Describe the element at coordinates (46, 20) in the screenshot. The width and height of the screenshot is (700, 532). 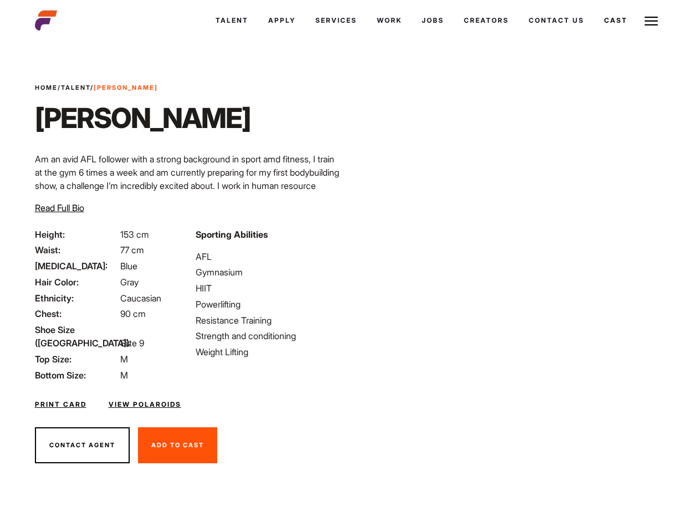
I see `img: cropped-aefm-brand-fav-22-square.png` at that location.